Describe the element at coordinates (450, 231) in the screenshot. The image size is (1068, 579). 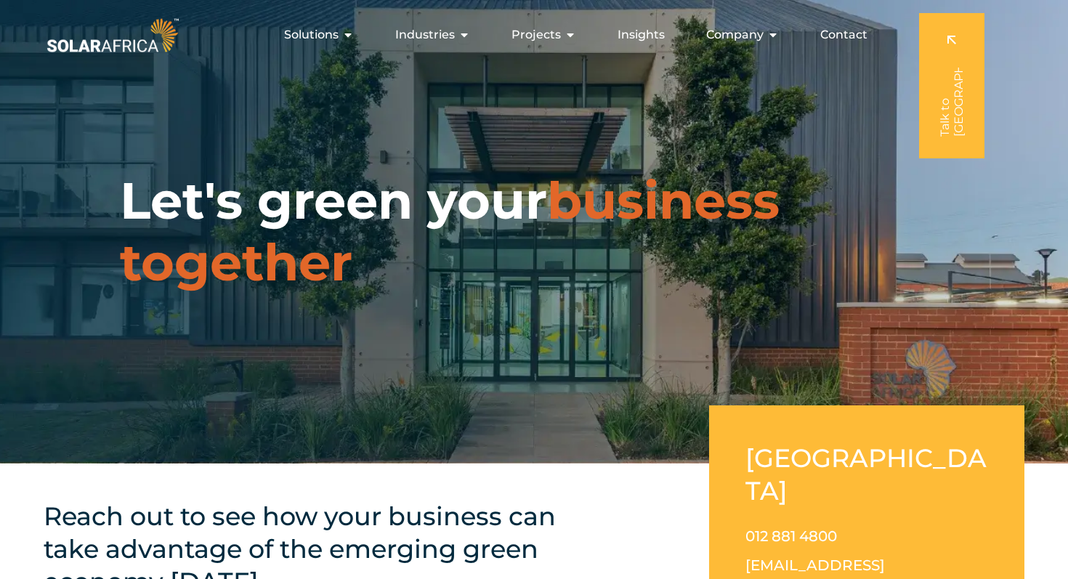
I see `span: business together` at that location.